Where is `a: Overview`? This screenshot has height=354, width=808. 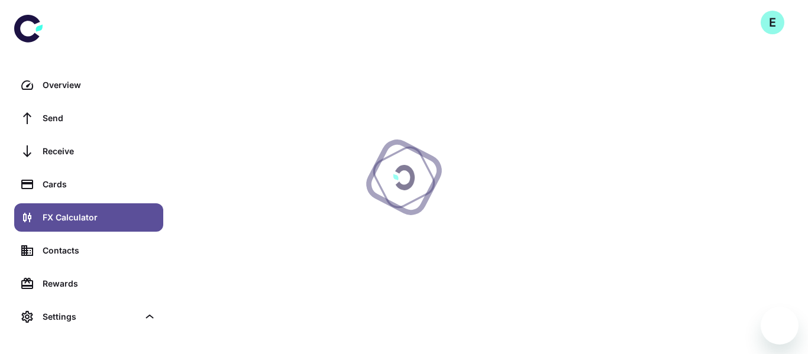 a: Overview is located at coordinates (89, 85).